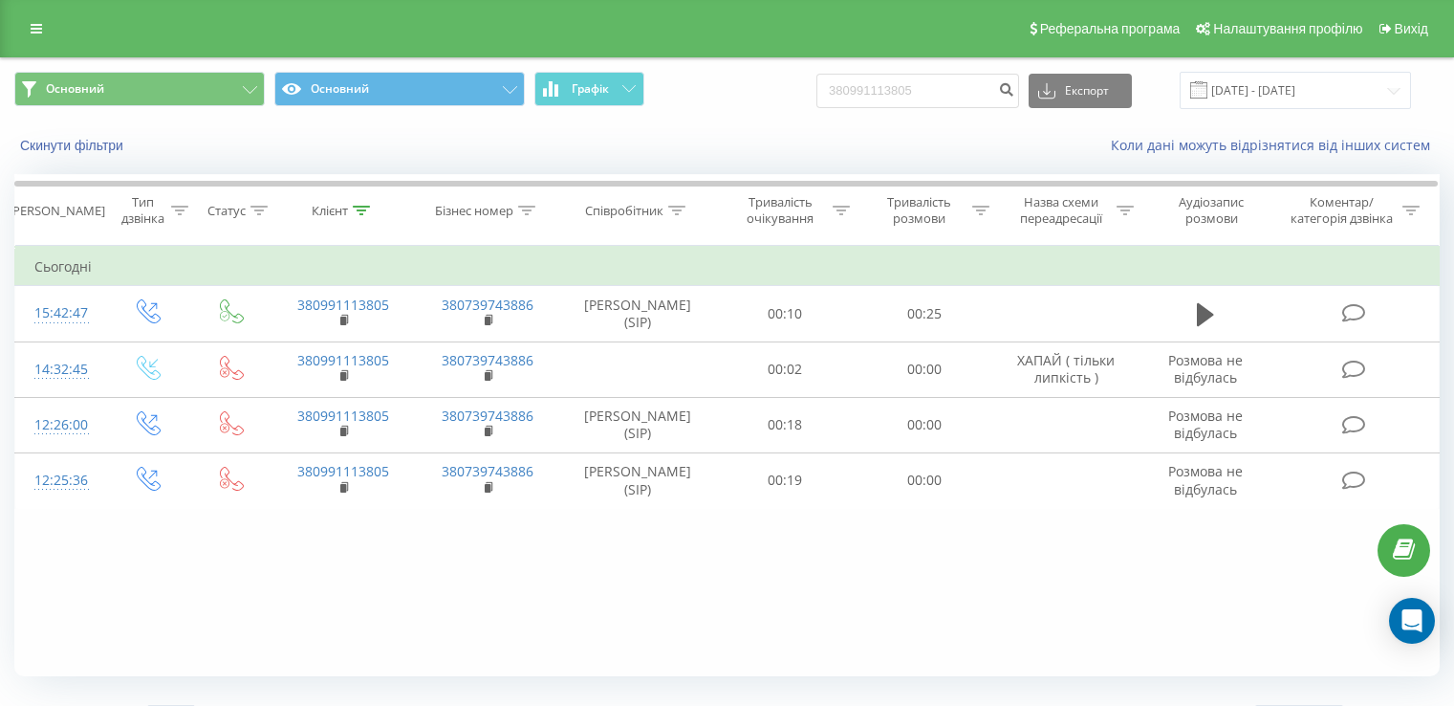 The image size is (1454, 706). What do you see at coordinates (781, 210) in the screenshot?
I see `div: Тривалість очікування` at bounding box center [781, 210].